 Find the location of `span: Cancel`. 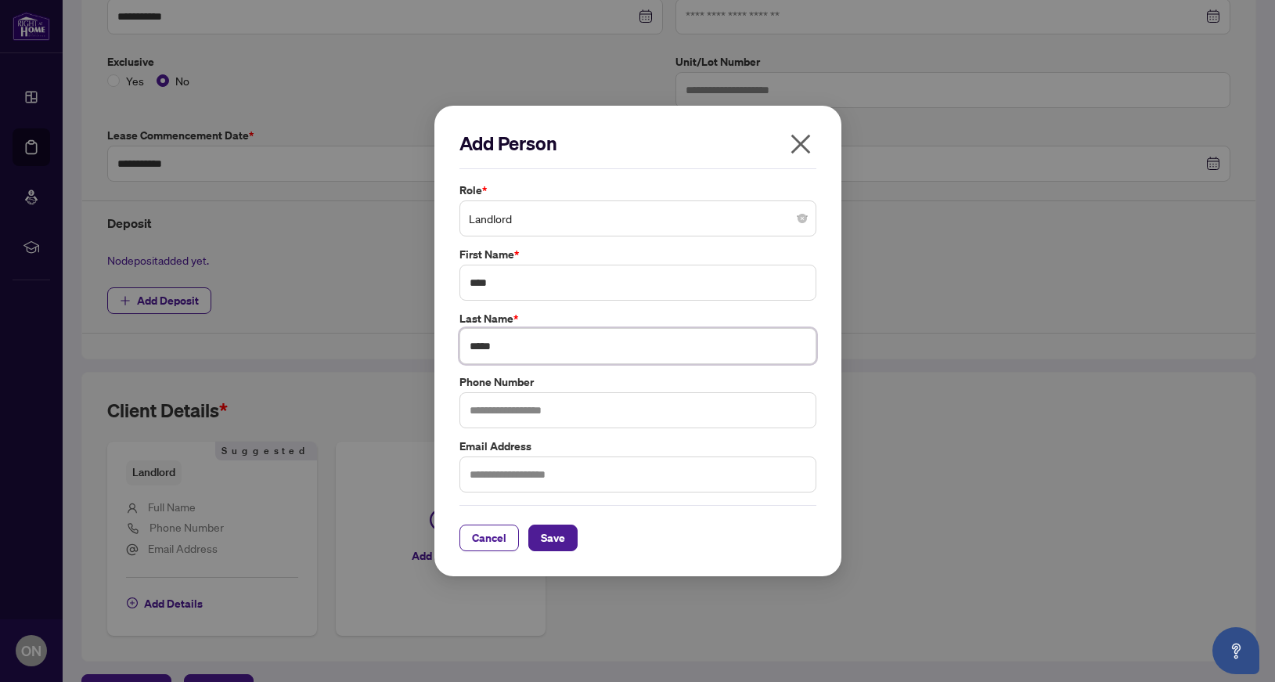

span: Cancel is located at coordinates (489, 538).